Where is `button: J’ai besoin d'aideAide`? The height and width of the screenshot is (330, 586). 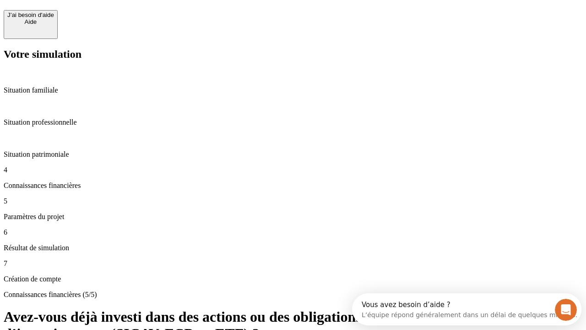 button: J’ai besoin d'aideAide is located at coordinates (31, 24).